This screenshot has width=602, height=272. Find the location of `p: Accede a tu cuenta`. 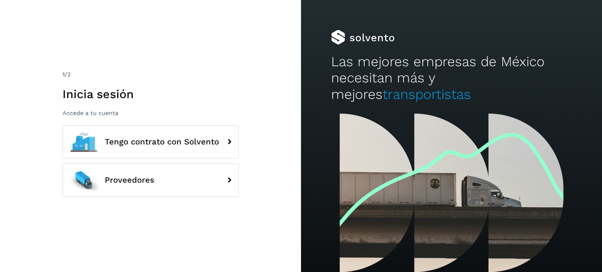

p: Accede a tu cuenta is located at coordinates (151, 113).